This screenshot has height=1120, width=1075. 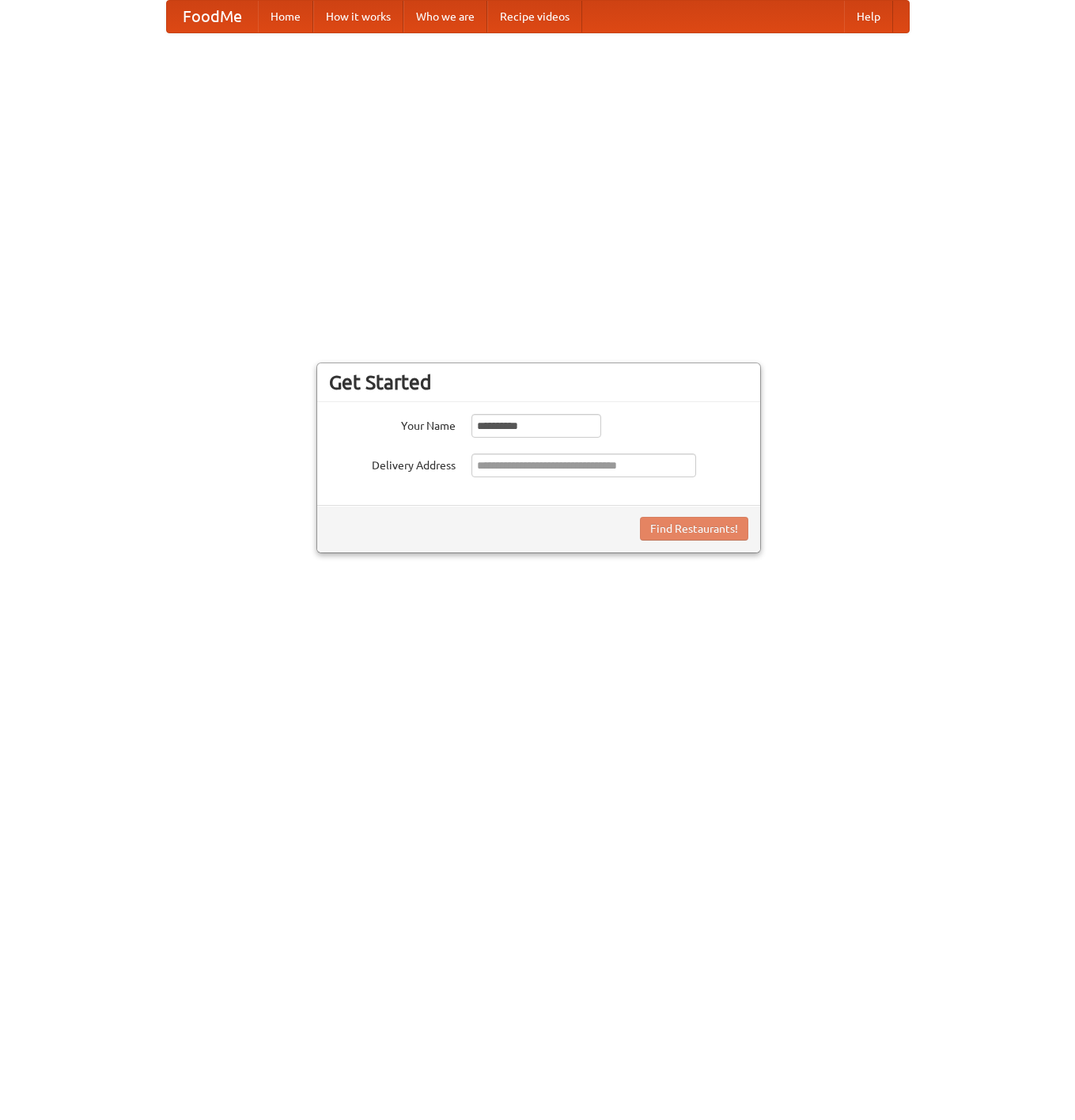 What do you see at coordinates (445, 16) in the screenshot?
I see `a: Who we are` at bounding box center [445, 16].